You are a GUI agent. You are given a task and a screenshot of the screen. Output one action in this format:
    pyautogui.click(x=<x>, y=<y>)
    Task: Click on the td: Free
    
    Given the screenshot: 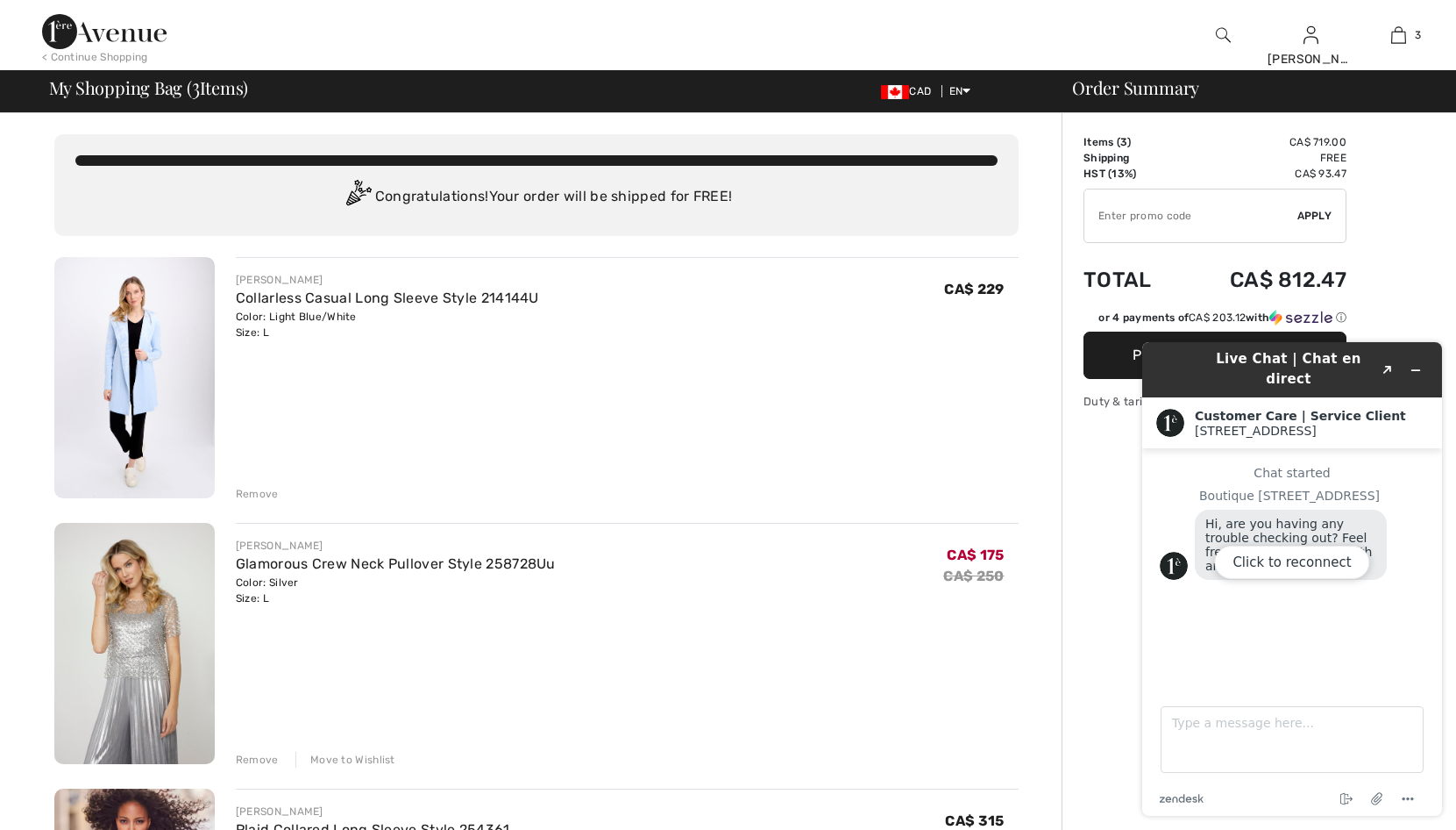 What is the action you would take?
    pyautogui.click(x=1263, y=158)
    